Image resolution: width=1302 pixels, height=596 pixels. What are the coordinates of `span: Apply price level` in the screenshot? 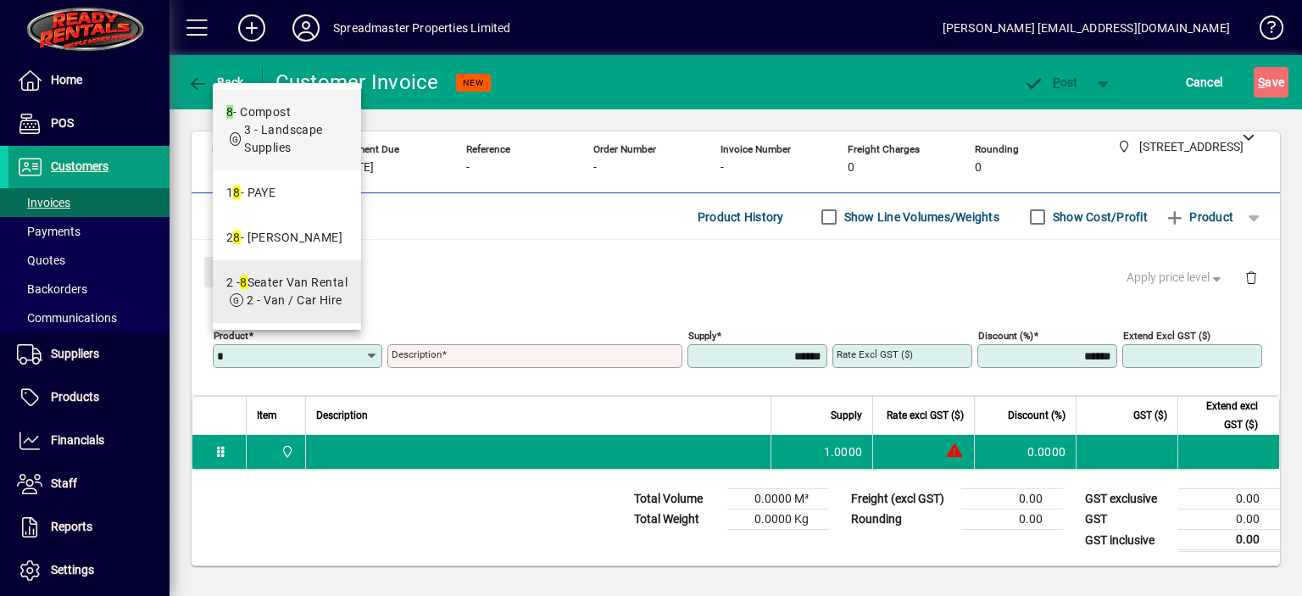 It's located at (1176, 277).